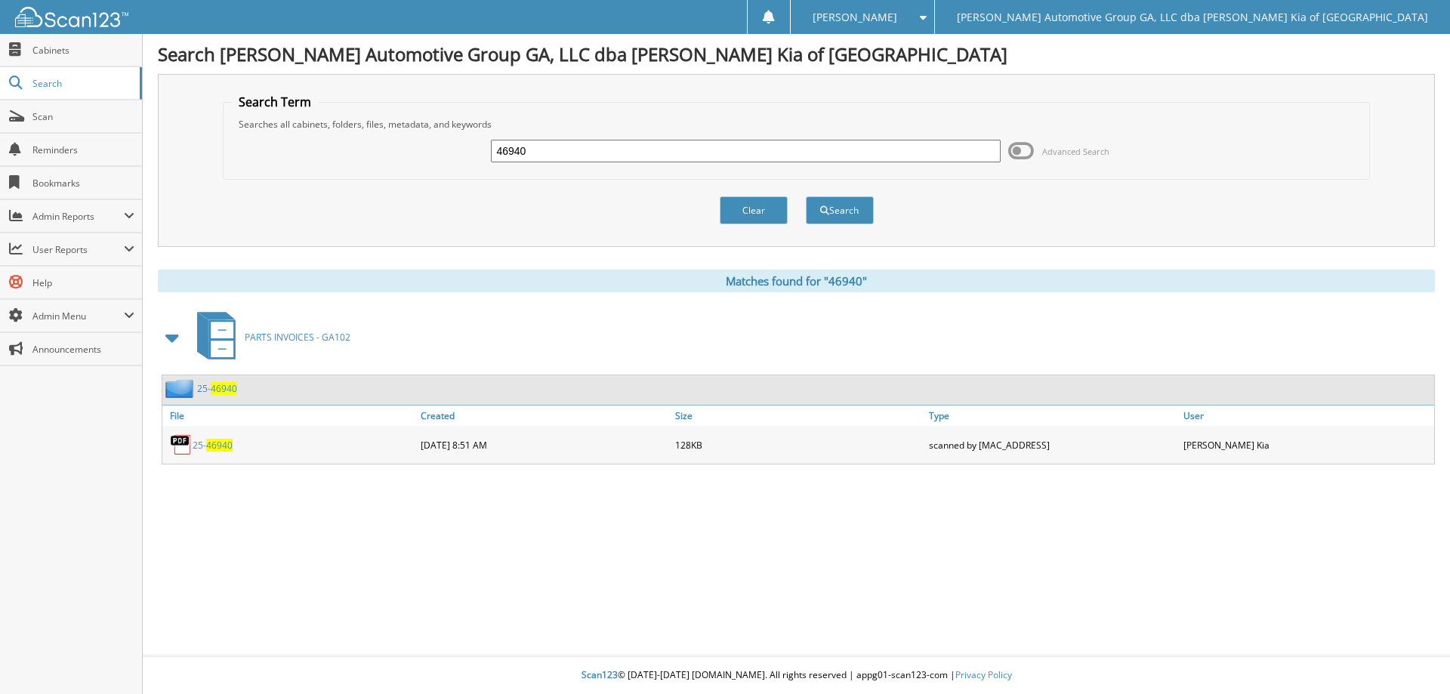 This screenshot has width=1450, height=694. What do you see at coordinates (840, 210) in the screenshot?
I see `button: Search` at bounding box center [840, 210].